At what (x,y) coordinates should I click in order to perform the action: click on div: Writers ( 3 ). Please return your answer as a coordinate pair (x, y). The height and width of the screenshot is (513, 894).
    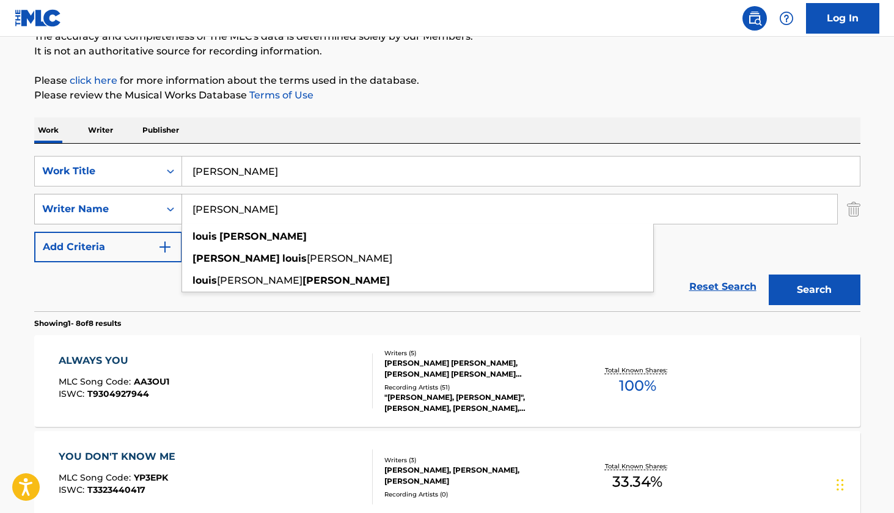
    Looking at the image, I should click on (477, 460).